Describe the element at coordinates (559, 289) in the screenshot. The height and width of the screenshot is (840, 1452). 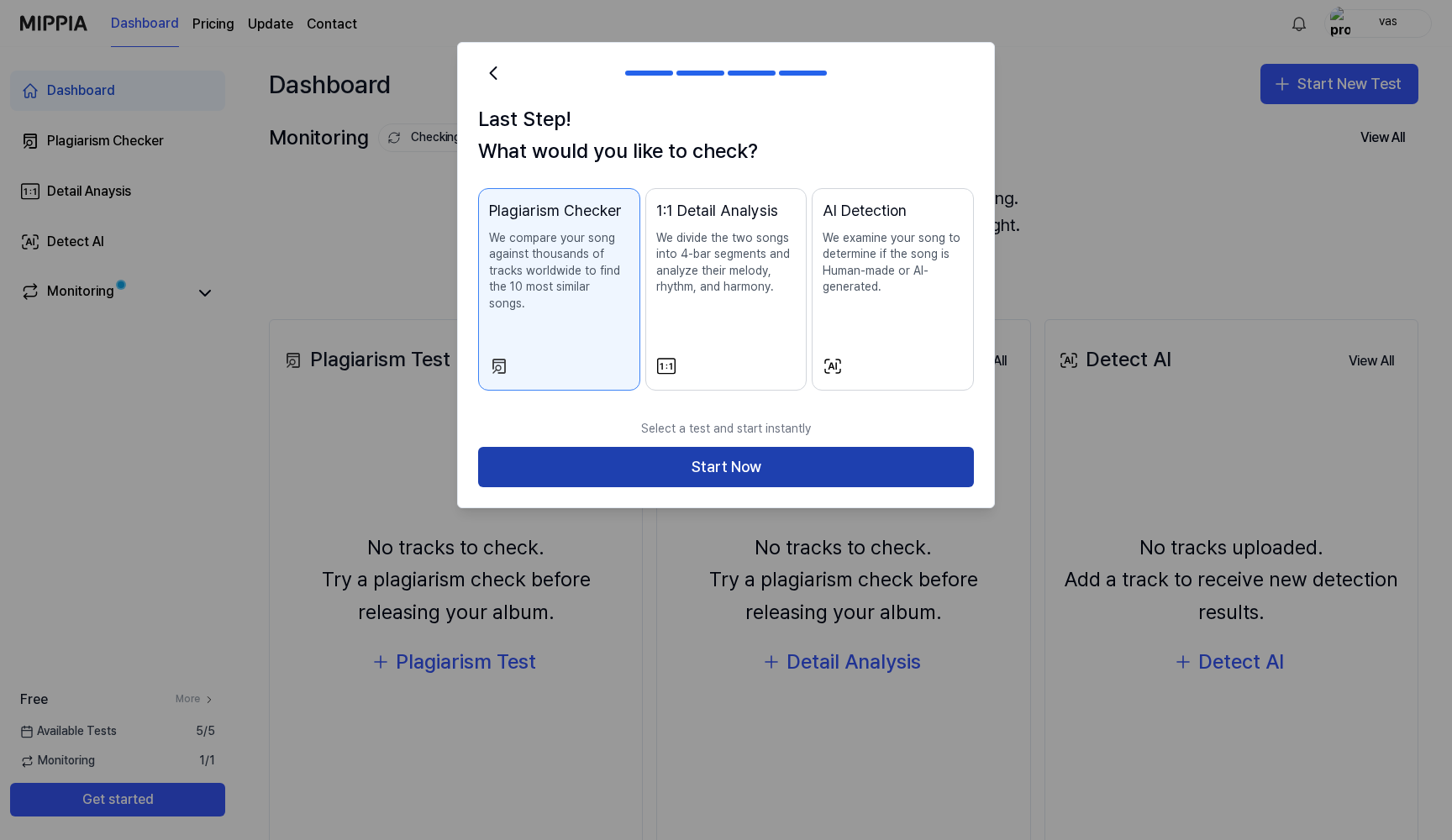
I see `button: Plagiarism CheckerWe compare your song against thousands of tracks worldwide to find the 10 most ...` at that location.